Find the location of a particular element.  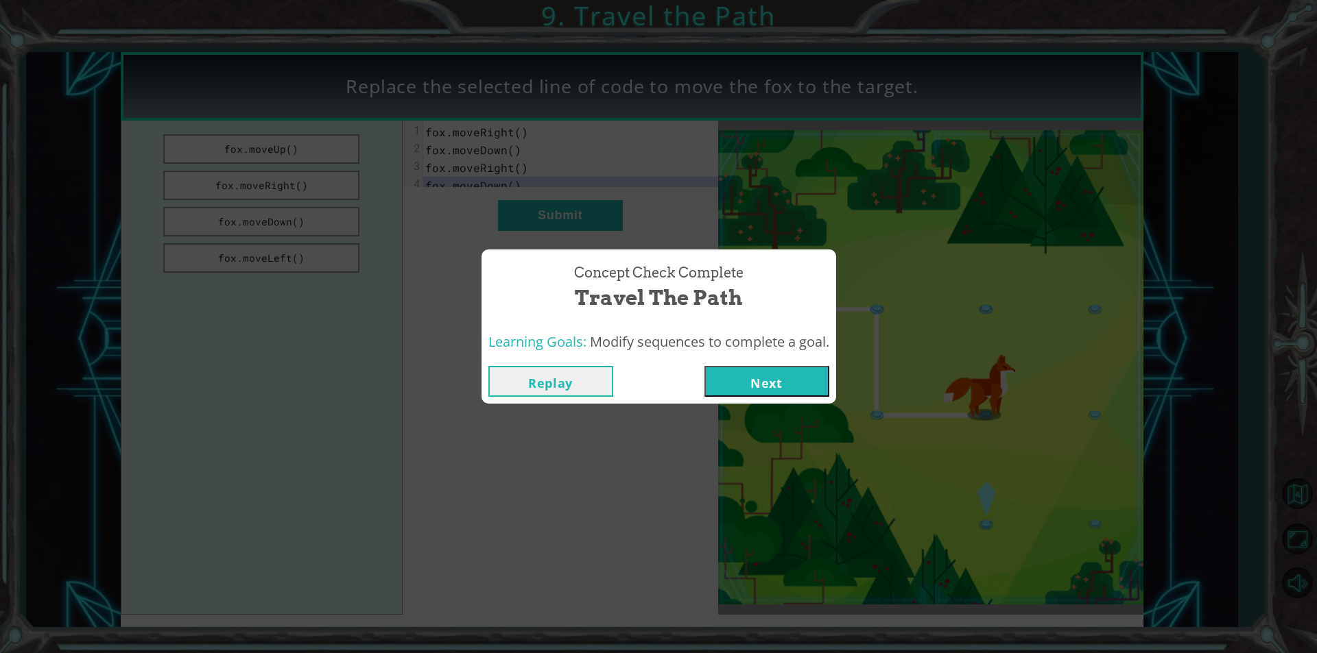

span: Travel the Path is located at coordinates (658, 298).